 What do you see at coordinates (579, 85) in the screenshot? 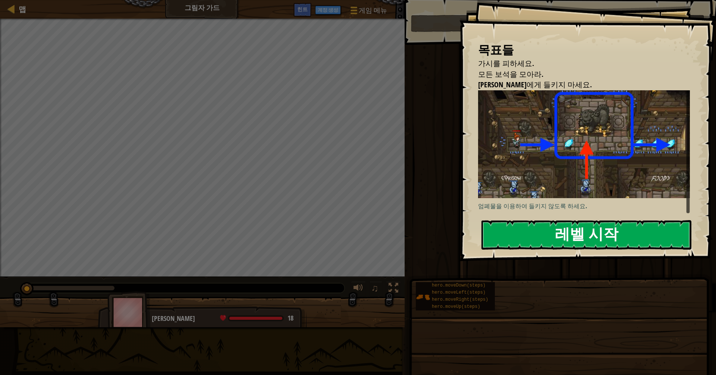
I see `li: 오우거에게 들키지 마세요.` at bounding box center [579, 85].